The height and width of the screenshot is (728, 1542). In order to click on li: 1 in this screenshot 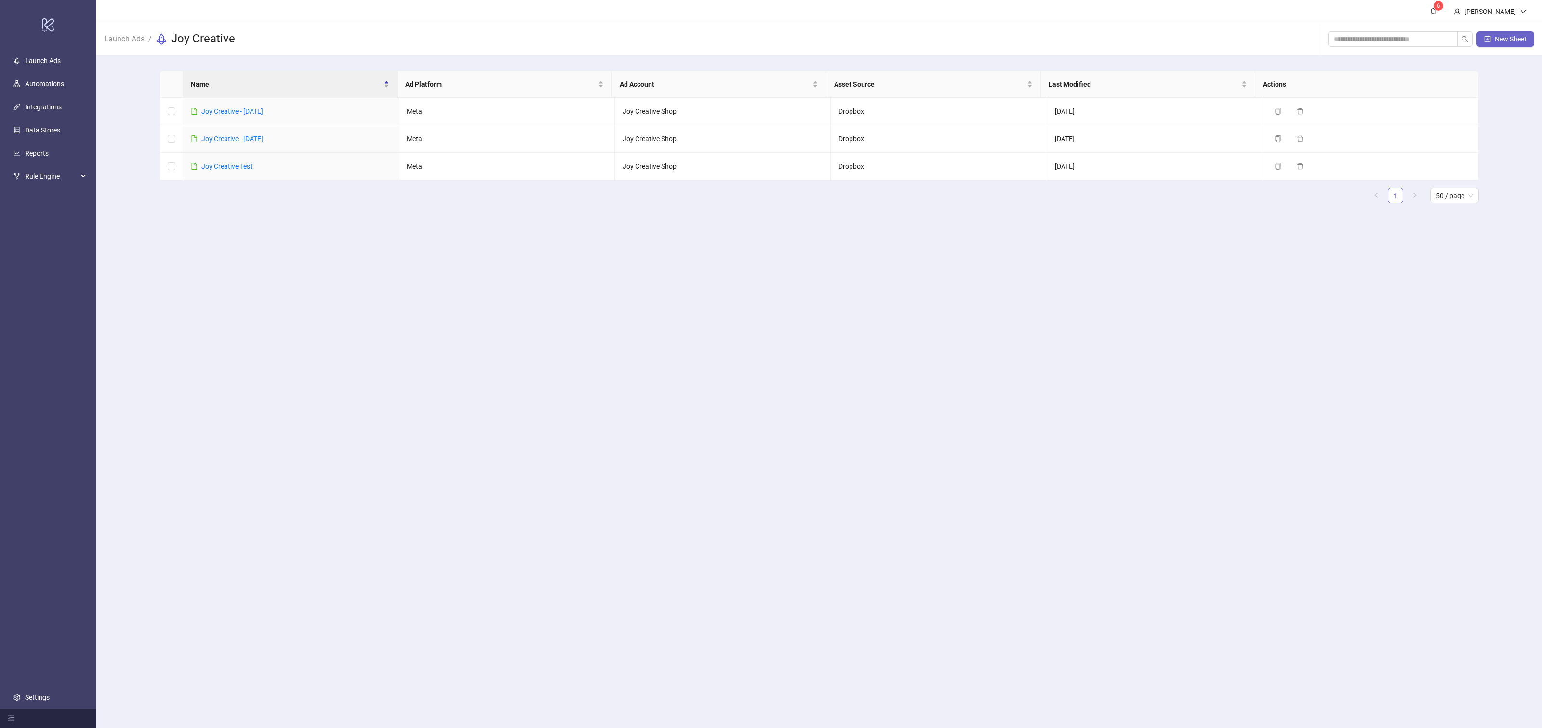, I will do `click(1396, 196)`.